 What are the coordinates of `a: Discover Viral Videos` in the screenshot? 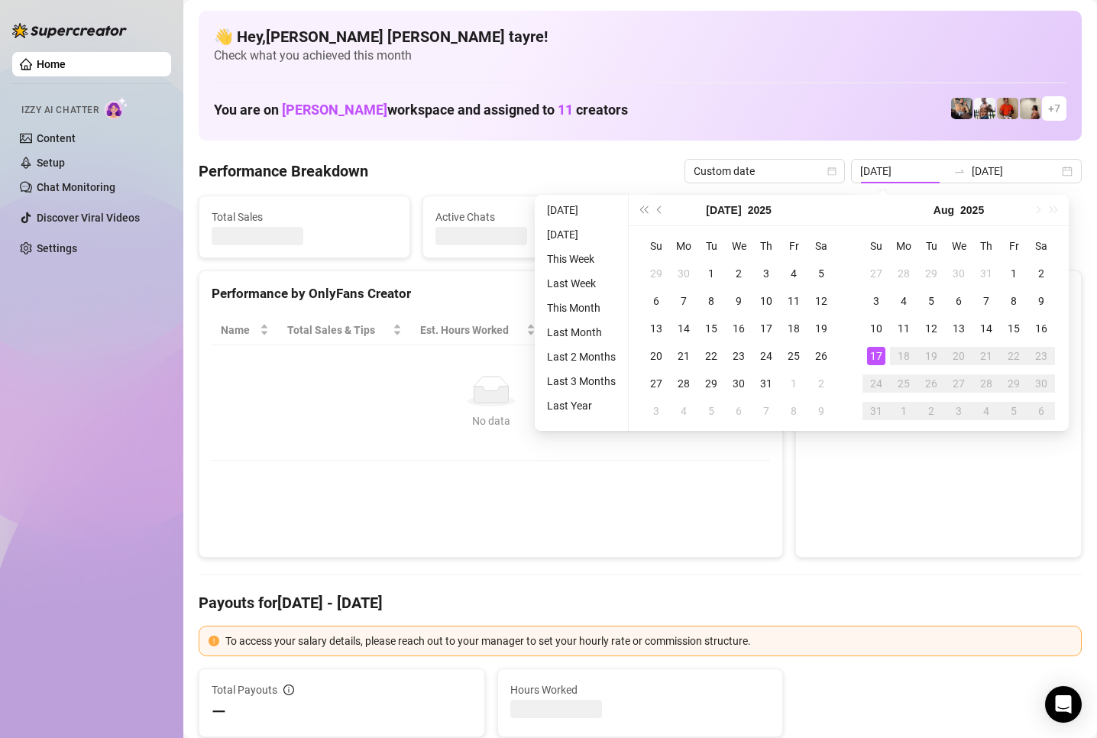 It's located at (88, 218).